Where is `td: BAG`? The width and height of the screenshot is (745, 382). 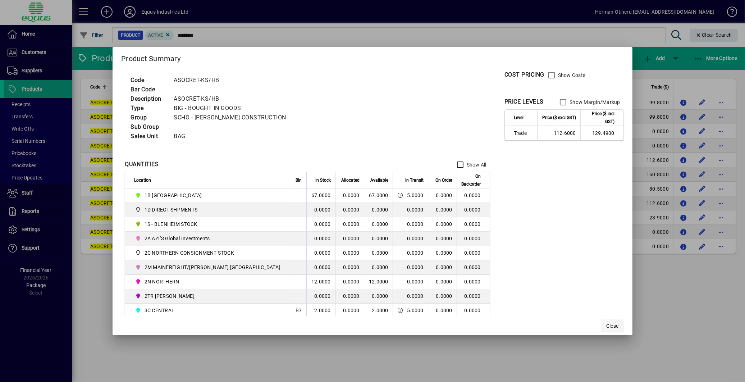
td: BAG is located at coordinates (232, 136).